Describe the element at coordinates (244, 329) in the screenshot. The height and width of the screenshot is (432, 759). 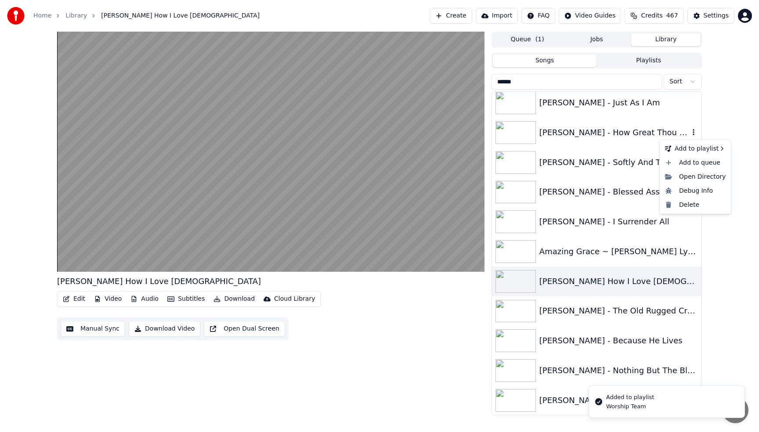
I see `button: Open Dual Screen` at that location.